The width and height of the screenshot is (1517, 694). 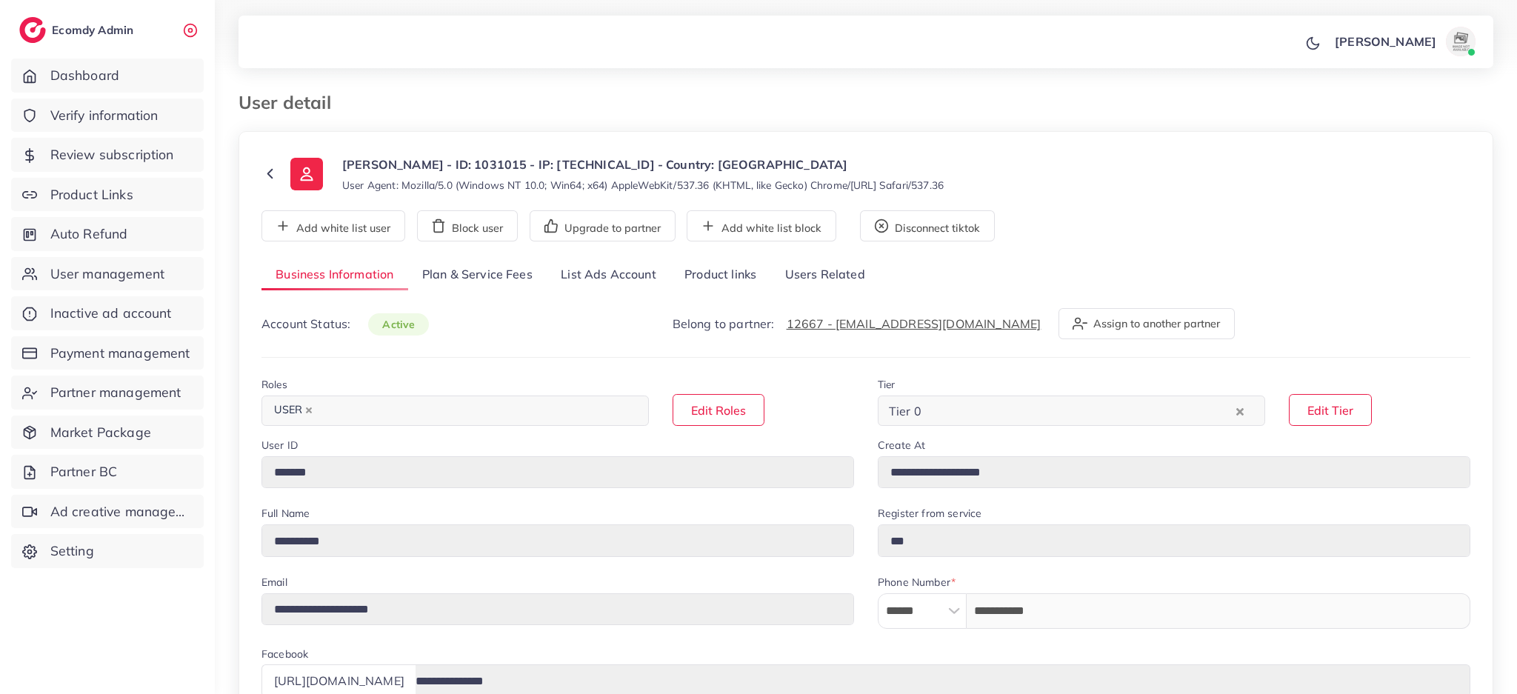 I want to click on button: Block user, so click(x=468, y=226).